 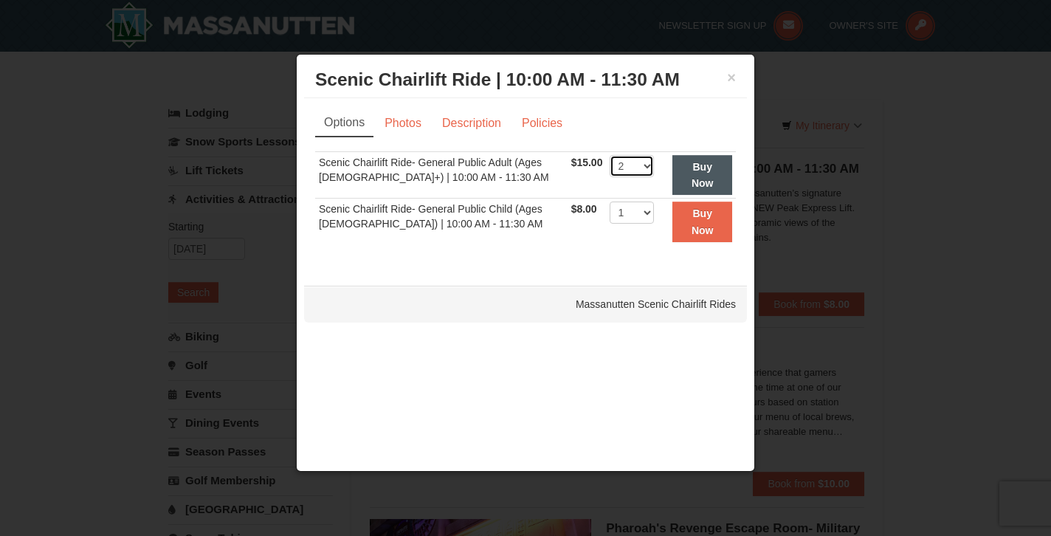 I want to click on h3: Scenic Chairlift Ride | 10:00 AM - 11:30 AM, so click(x=526, y=80).